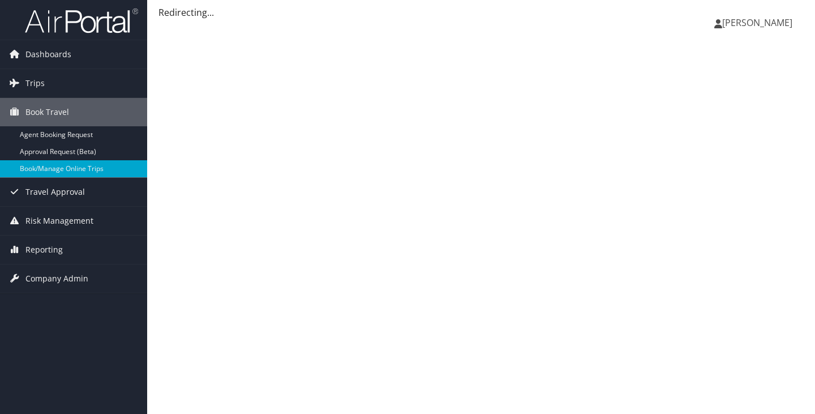 This screenshot has height=414, width=815. Describe the element at coordinates (55, 192) in the screenshot. I see `span: Travel Approval` at that location.